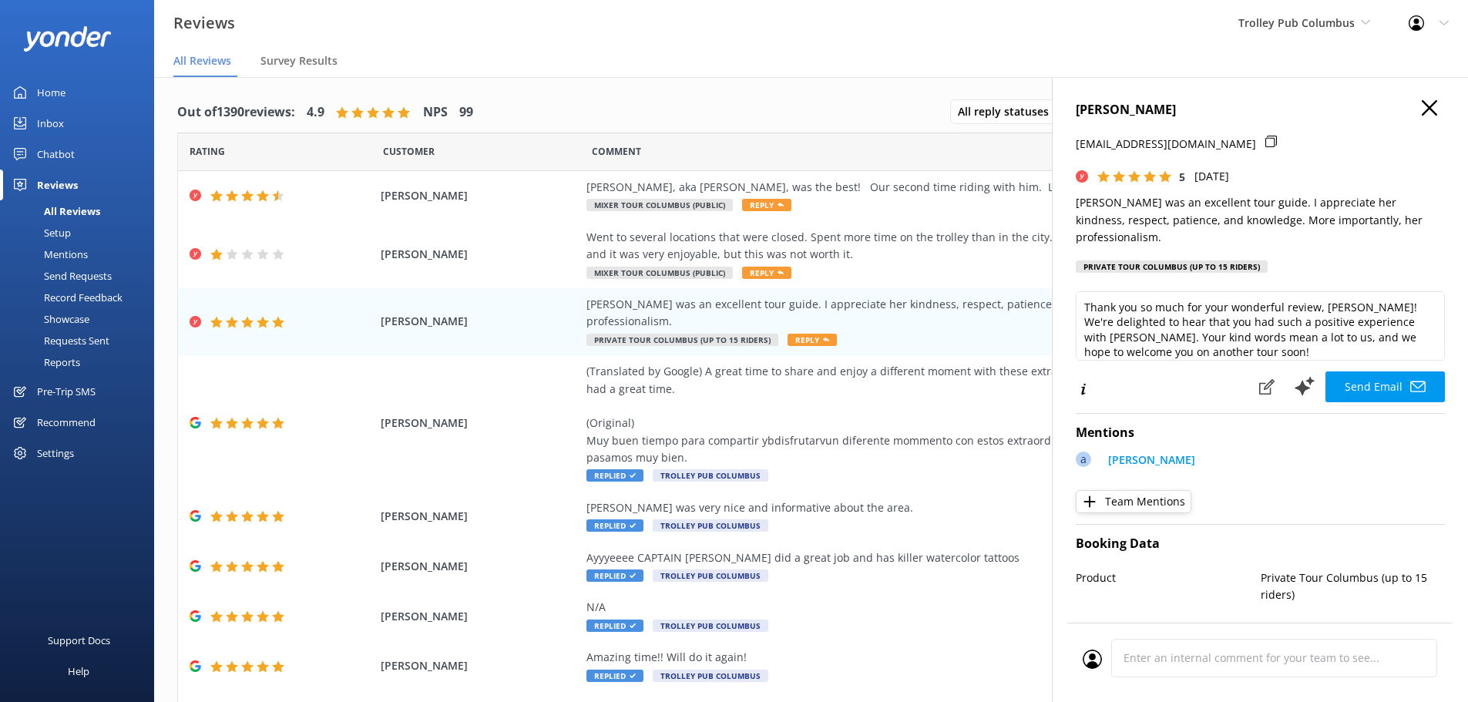 This screenshot has width=1468, height=702. I want to click on div: Mentions, so click(49, 254).